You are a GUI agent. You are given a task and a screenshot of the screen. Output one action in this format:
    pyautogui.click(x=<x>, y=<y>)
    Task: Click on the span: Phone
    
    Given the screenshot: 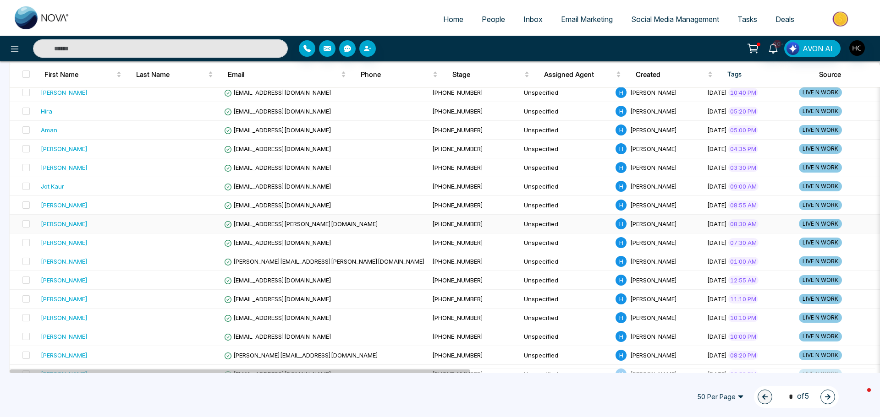 What is the action you would take?
    pyautogui.click(x=395, y=74)
    